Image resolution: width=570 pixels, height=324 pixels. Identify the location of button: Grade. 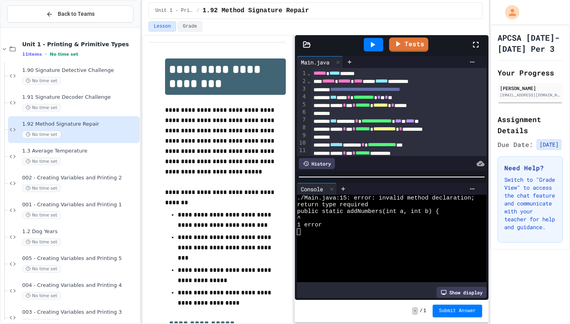
(190, 27).